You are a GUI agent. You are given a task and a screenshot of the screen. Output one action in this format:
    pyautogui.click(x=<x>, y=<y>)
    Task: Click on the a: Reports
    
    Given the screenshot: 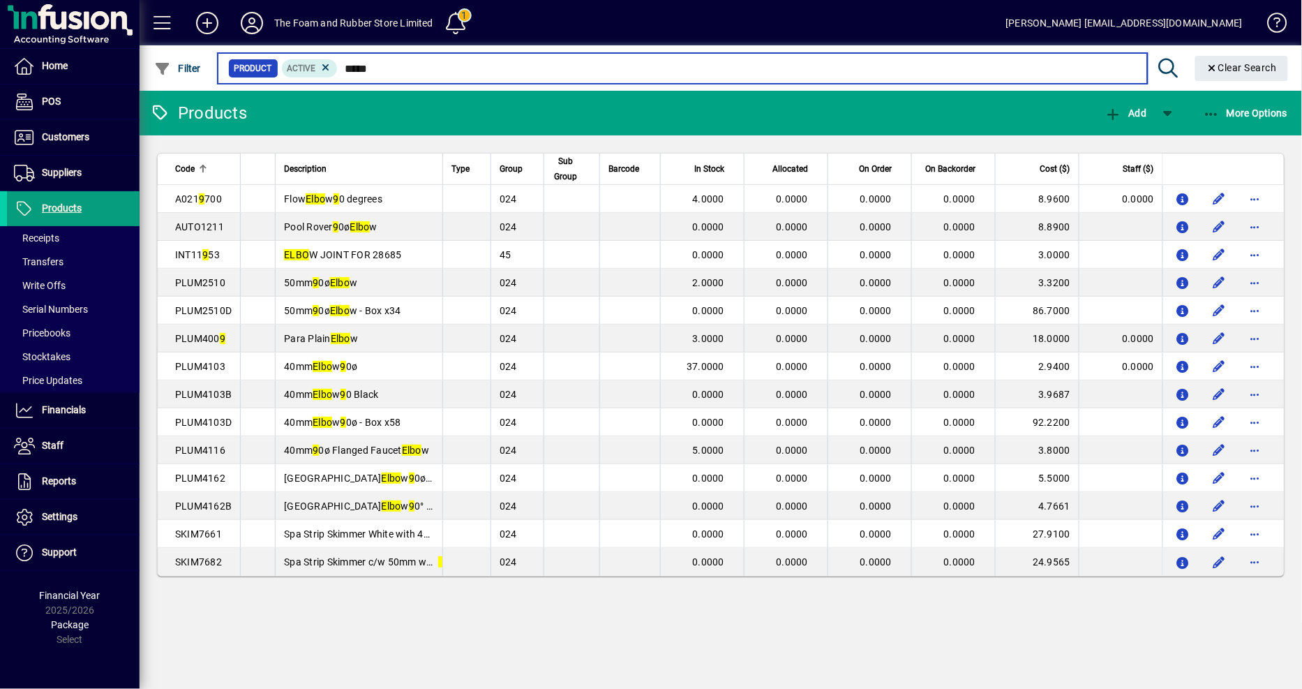 What is the action you would take?
    pyautogui.click(x=73, y=481)
    